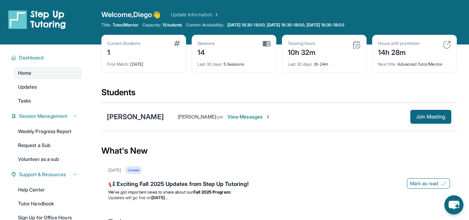 The image size is (469, 220). I want to click on a: Weekly Progress Report, so click(48, 131).